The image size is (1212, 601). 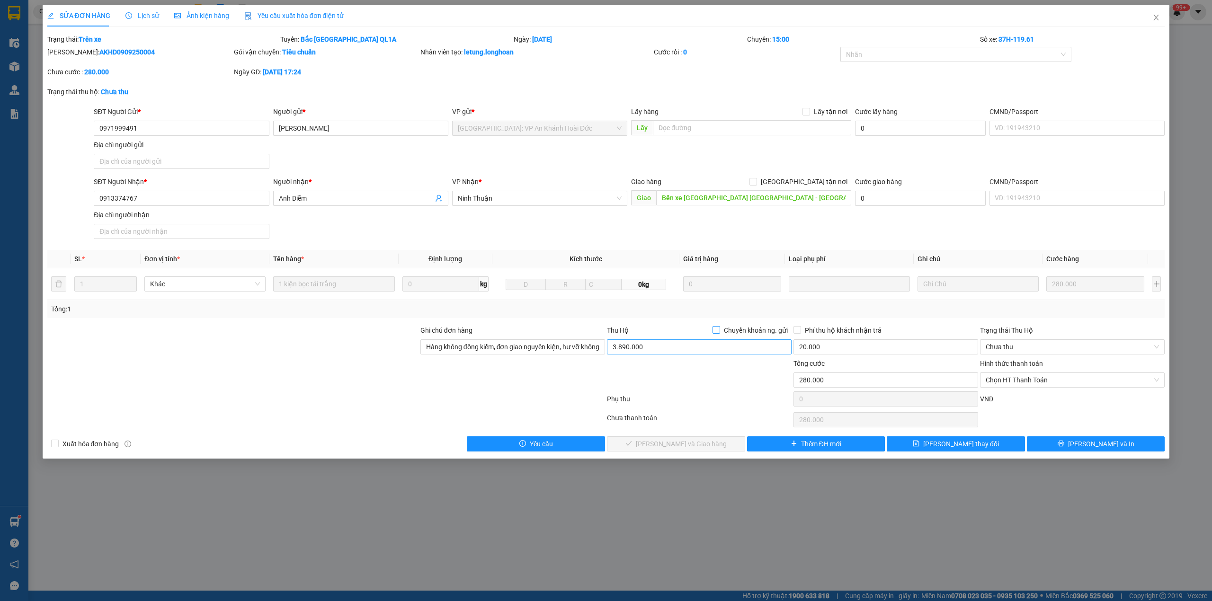 What do you see at coordinates (916, 444) in the screenshot?
I see `span: save` at bounding box center [916, 444].